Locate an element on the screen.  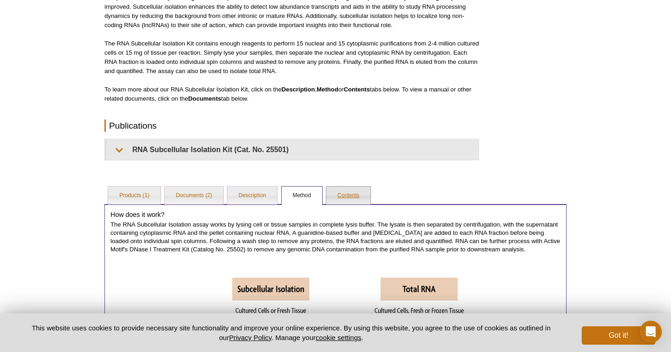
strong: Documents is located at coordinates (205, 98).